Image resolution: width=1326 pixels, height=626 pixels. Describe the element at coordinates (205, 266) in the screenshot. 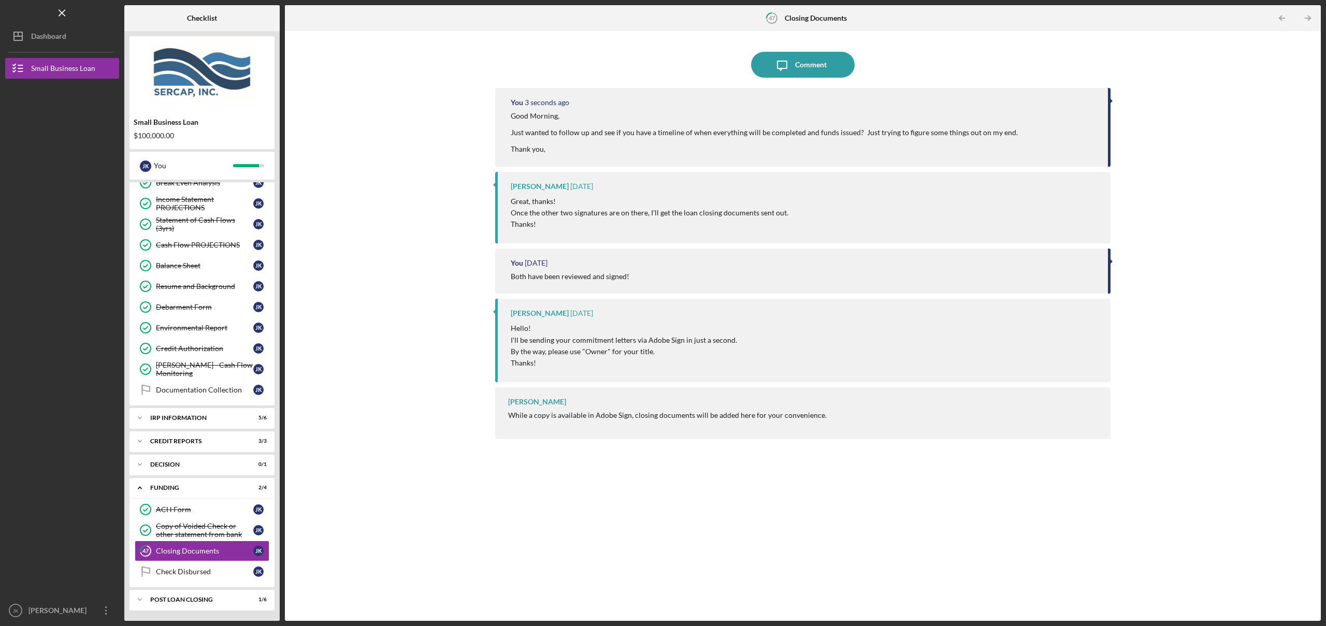

I see `div: Balance Sheet` at that location.